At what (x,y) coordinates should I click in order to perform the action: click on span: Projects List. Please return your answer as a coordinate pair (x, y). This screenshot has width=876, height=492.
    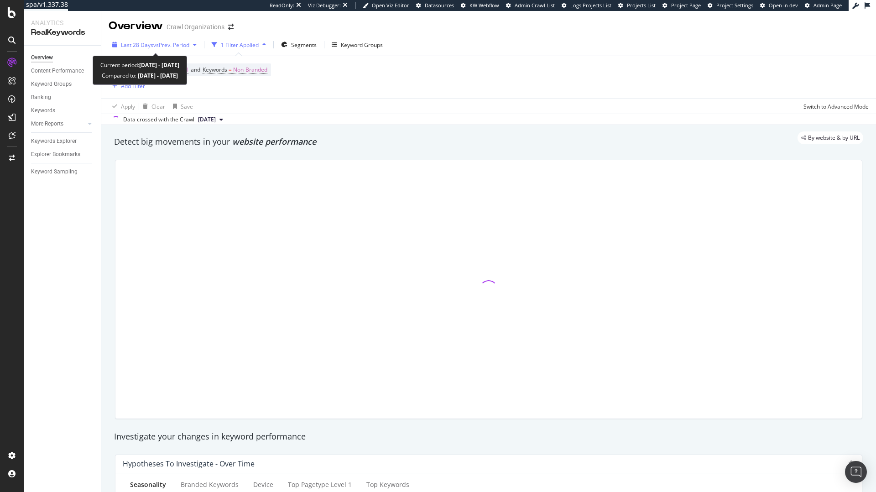
    Looking at the image, I should click on (641, 5).